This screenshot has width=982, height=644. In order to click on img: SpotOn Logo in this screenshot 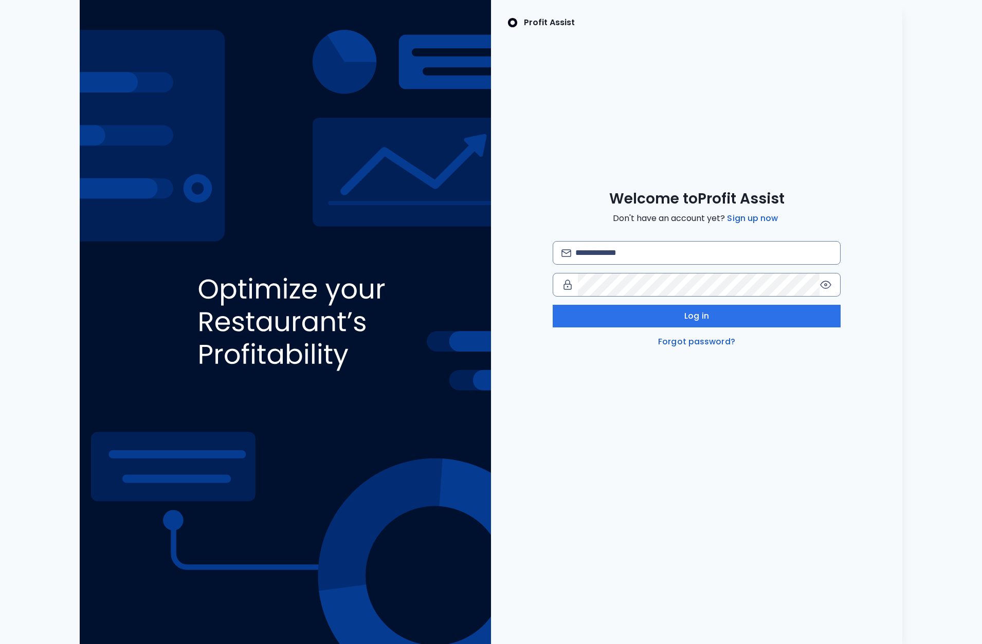, I will do `click(513, 23)`.